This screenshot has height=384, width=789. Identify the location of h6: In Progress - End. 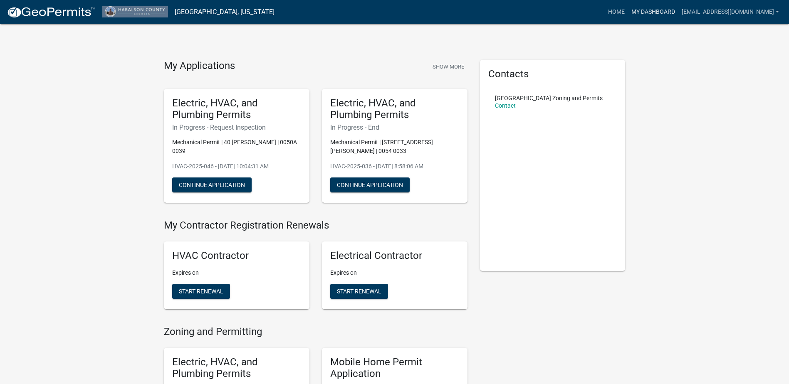
(395, 127).